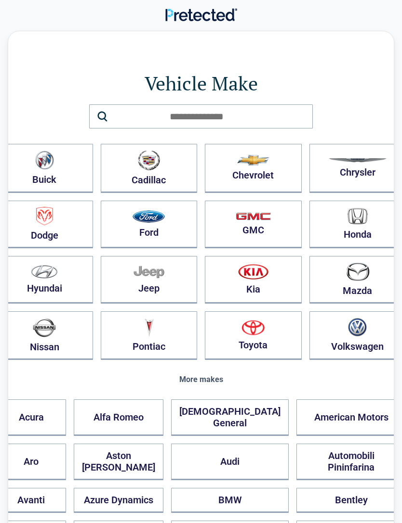 This screenshot has height=523, width=402. What do you see at coordinates (230, 501) in the screenshot?
I see `button: BMW` at bounding box center [230, 501].